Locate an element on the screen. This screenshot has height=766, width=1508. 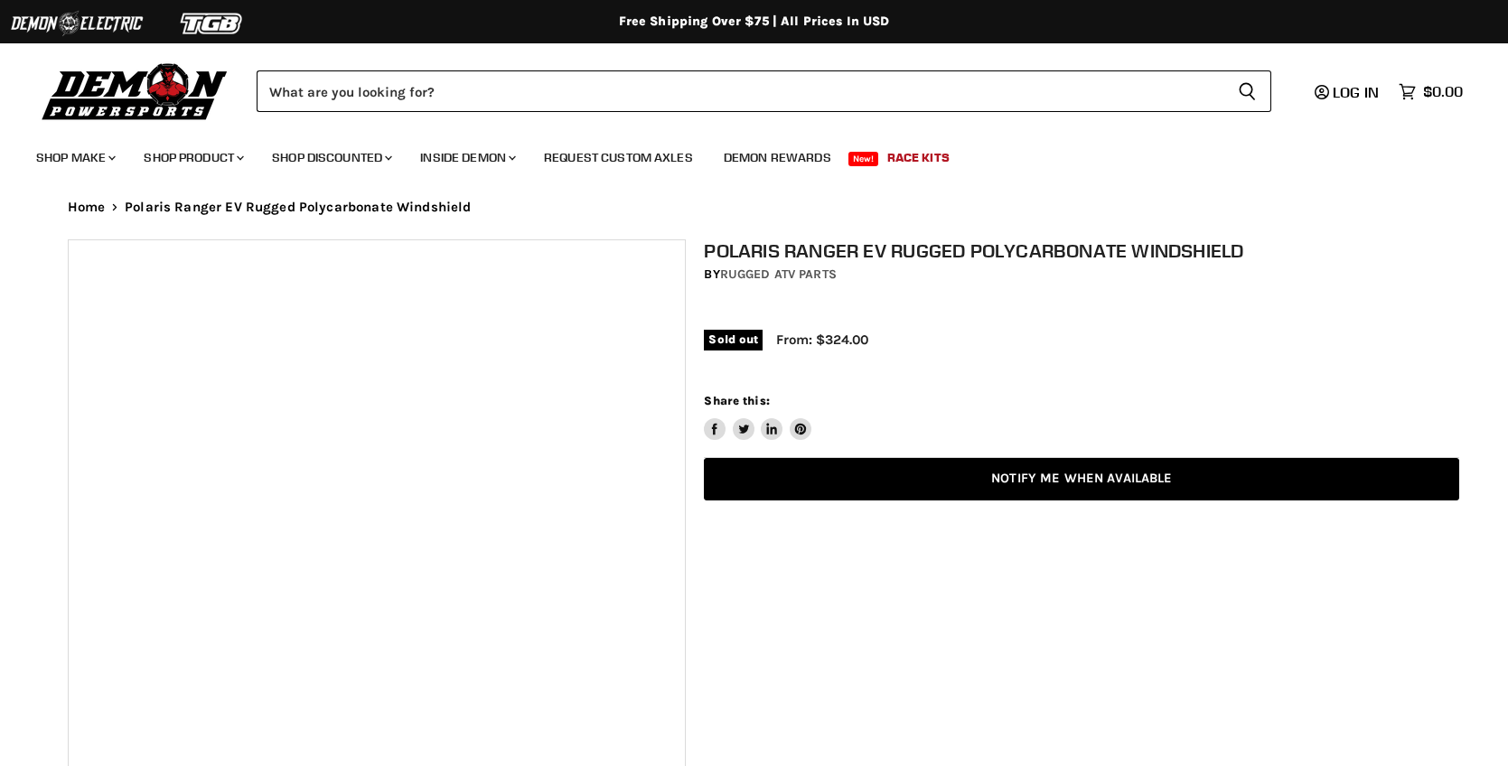
h1: Polaris Ranger EV Rugged Polycarbonate Windshield is located at coordinates (1082, 250).